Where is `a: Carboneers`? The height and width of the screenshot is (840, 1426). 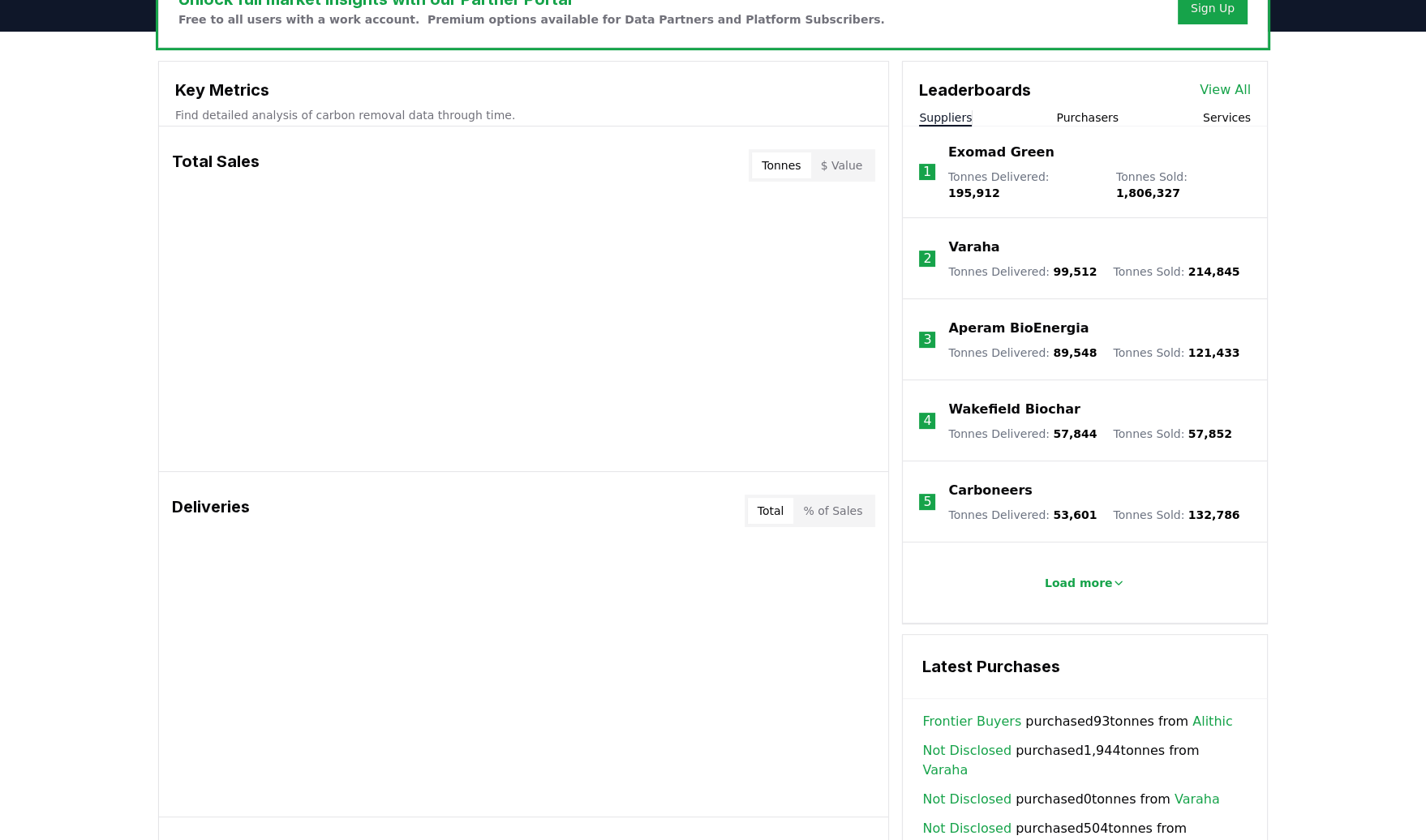 a: Carboneers is located at coordinates (990, 491).